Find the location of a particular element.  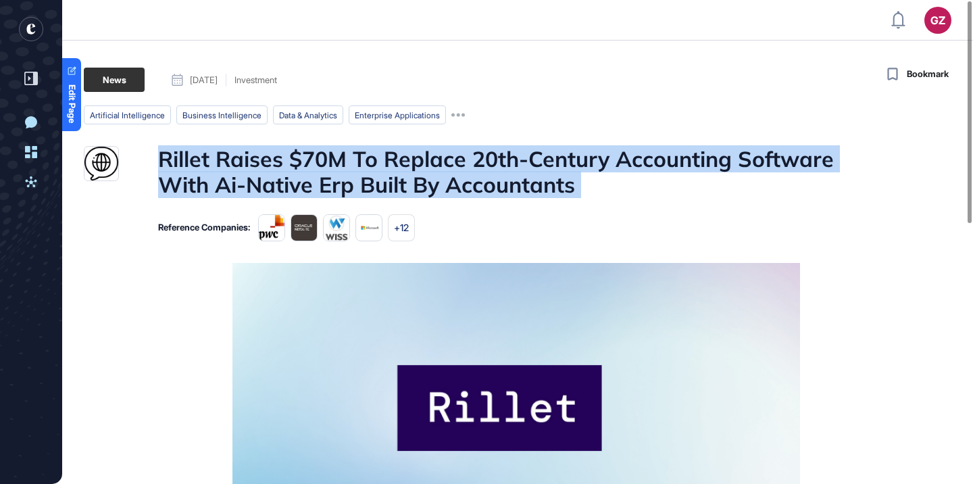

div: entrapeer-logo is located at coordinates (31, 29).